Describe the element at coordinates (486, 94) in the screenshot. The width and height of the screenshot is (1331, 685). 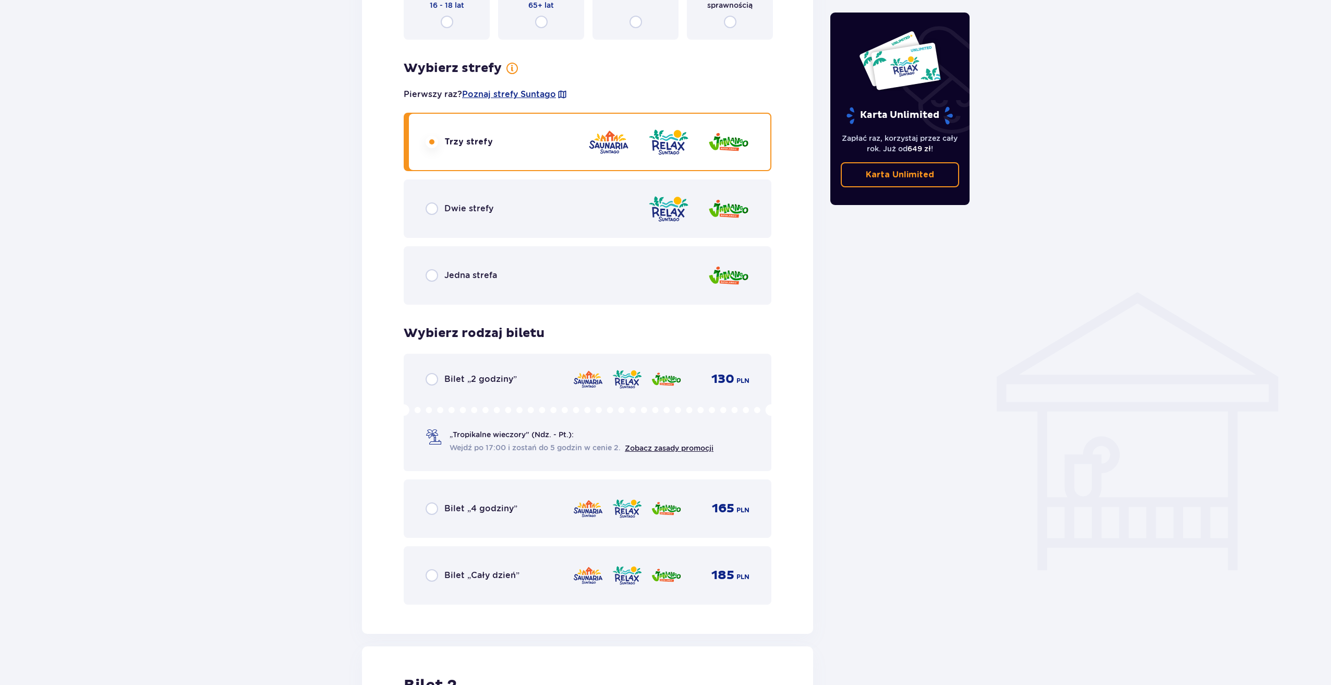
I see `p: Pierwszy raz?` at that location.